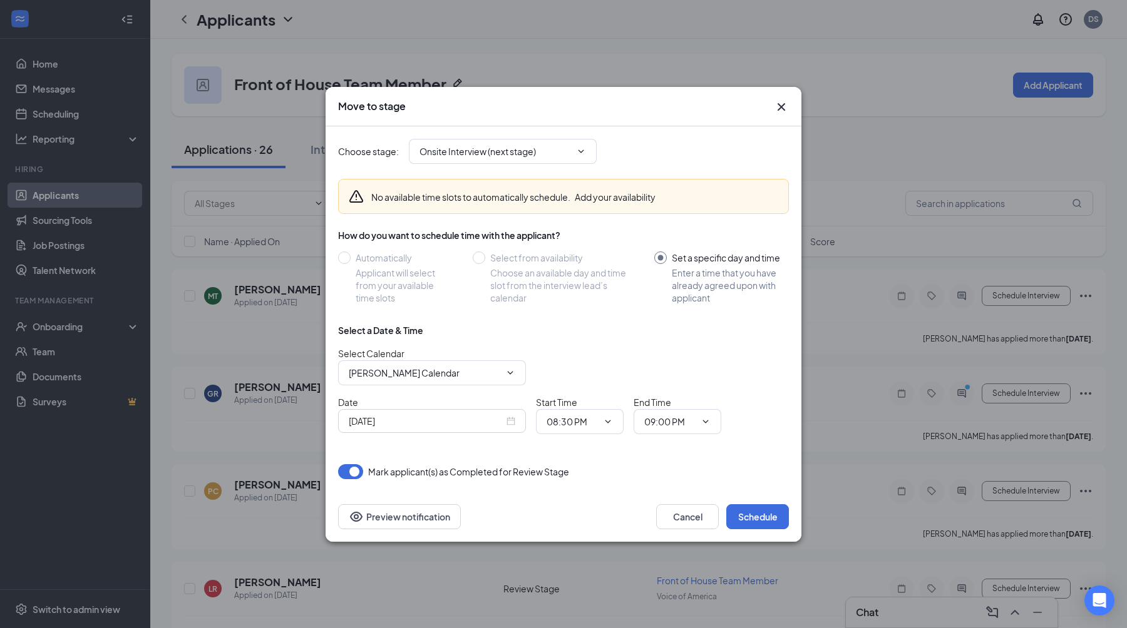  What do you see at coordinates (563, 235) in the screenshot?
I see `div: How do you want to schedule time with the applicant?` at bounding box center [563, 235].